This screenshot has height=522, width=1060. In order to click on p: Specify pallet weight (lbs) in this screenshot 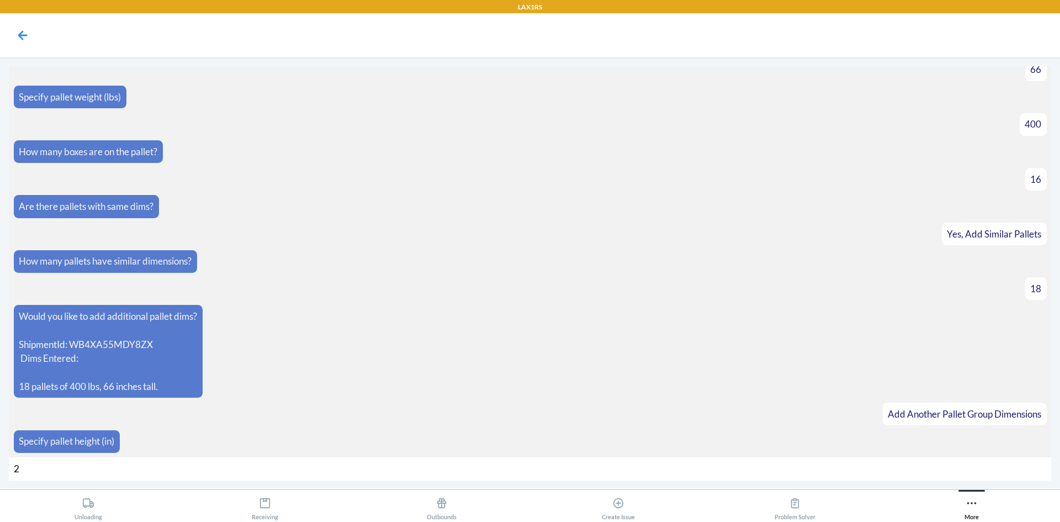, I will do `click(70, 97)`.